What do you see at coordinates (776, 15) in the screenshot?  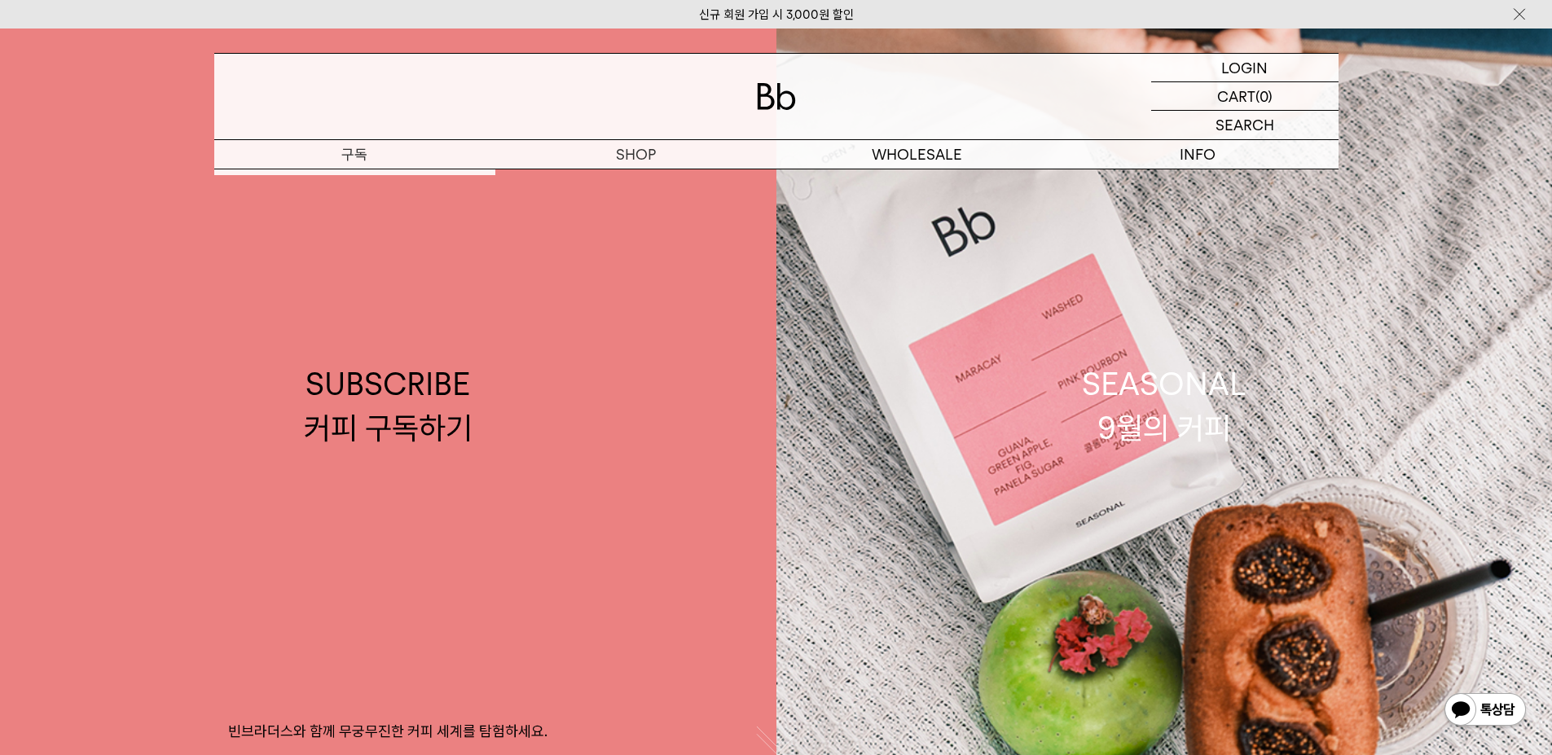 I see `a: 신규 회원 가입 시 3,000원 할인` at bounding box center [776, 15].